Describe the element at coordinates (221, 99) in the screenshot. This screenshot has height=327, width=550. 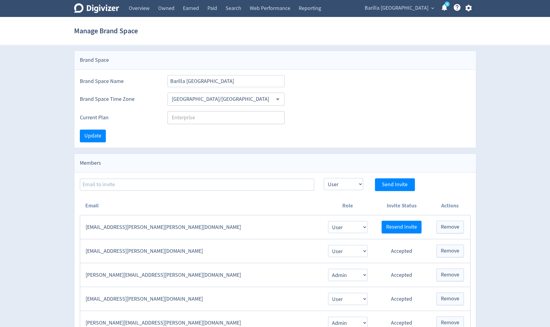
I see `input: Select Timezone` at that location.